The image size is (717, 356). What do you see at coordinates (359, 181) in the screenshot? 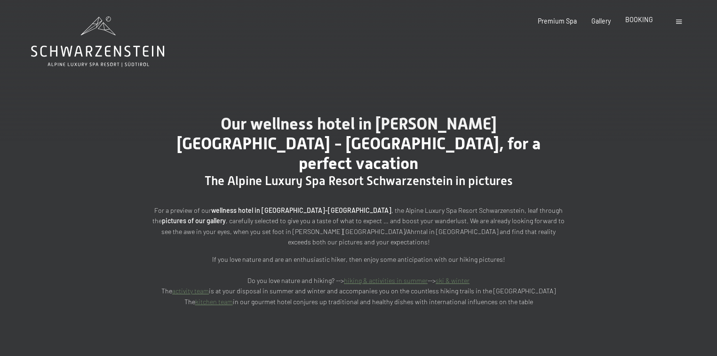
I see `span: The Alpine Luxury Spa Resort Schwarzenstein in pictures` at bounding box center [359, 181].